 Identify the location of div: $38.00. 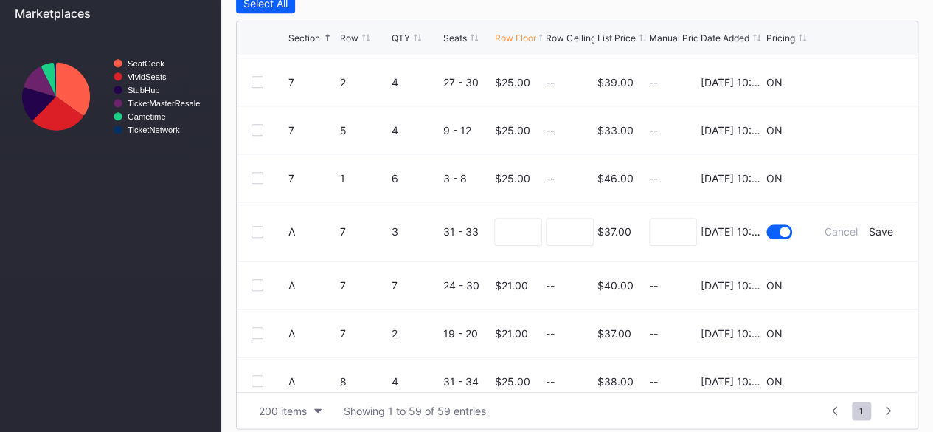
(615, 381).